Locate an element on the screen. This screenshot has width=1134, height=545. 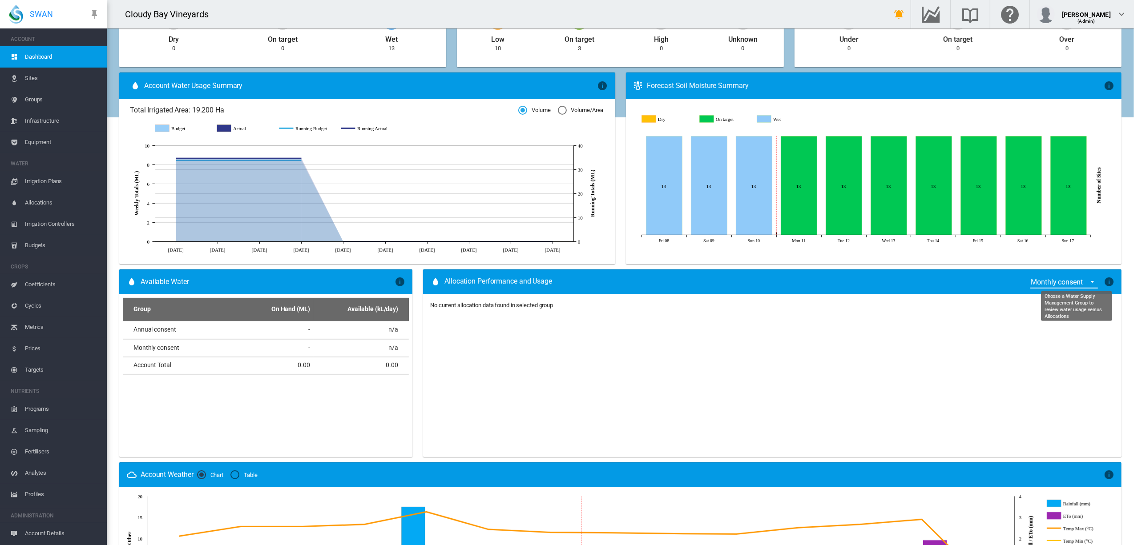
tspan: 0 is located at coordinates (579, 242).